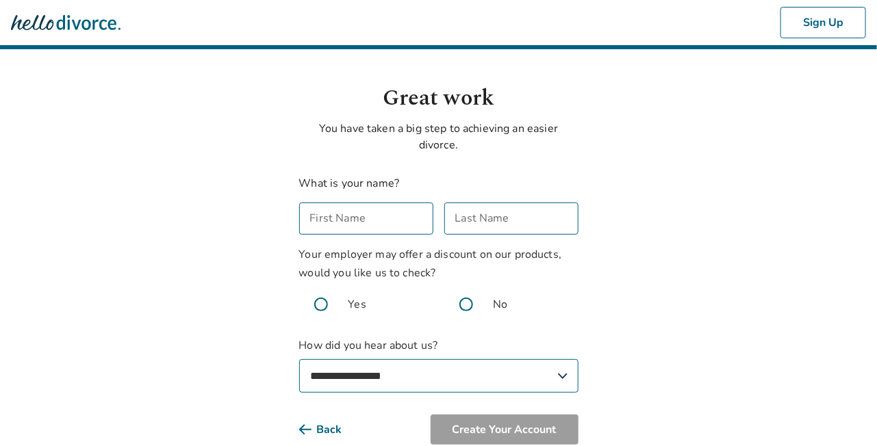 The width and height of the screenshot is (877, 446). I want to click on div: Chat Widget, so click(843, 414).